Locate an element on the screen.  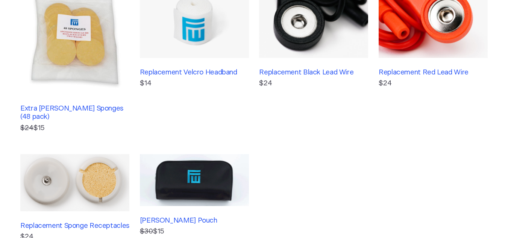
h3: Replacement Velcro Headband is located at coordinates (194, 73).